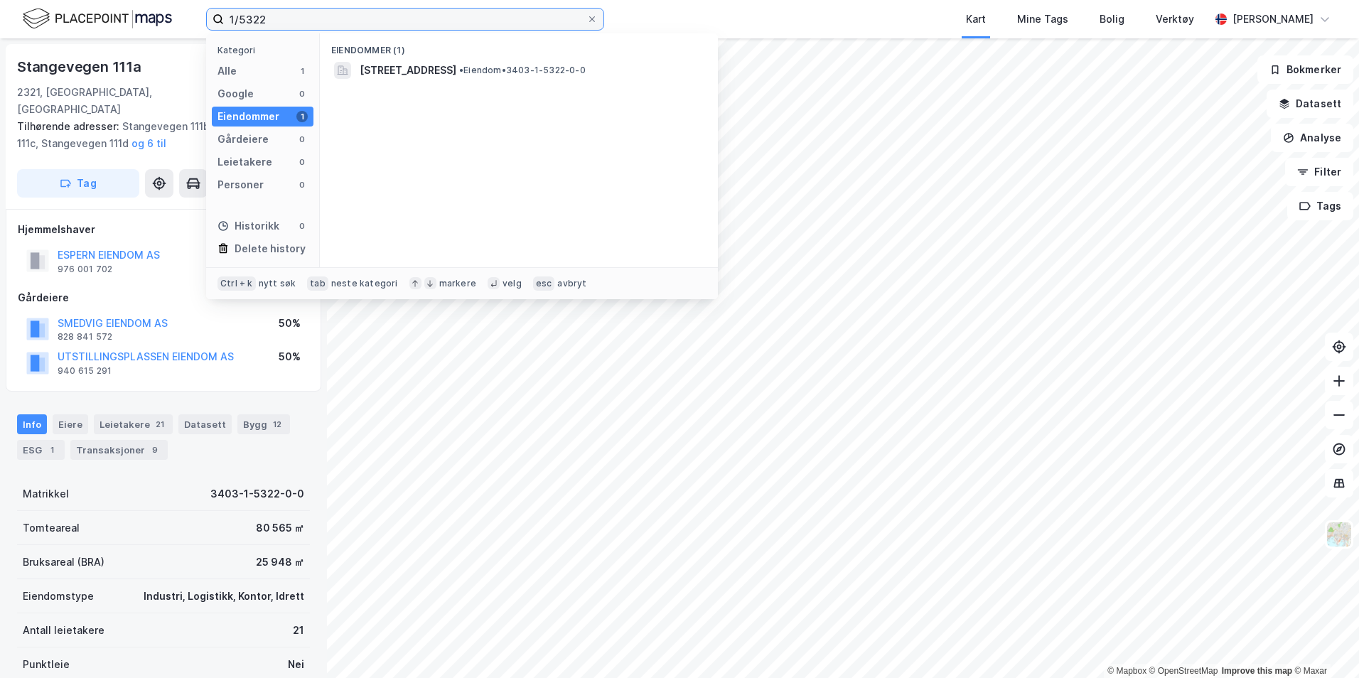  What do you see at coordinates (544, 284) in the screenshot?
I see `div: esc` at bounding box center [544, 284].